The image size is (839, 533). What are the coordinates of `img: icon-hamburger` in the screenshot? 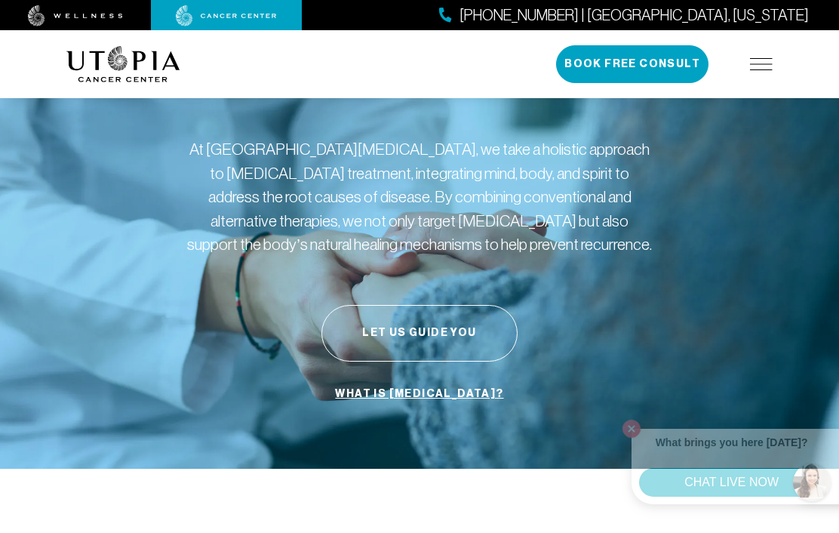 It's located at (761, 64).